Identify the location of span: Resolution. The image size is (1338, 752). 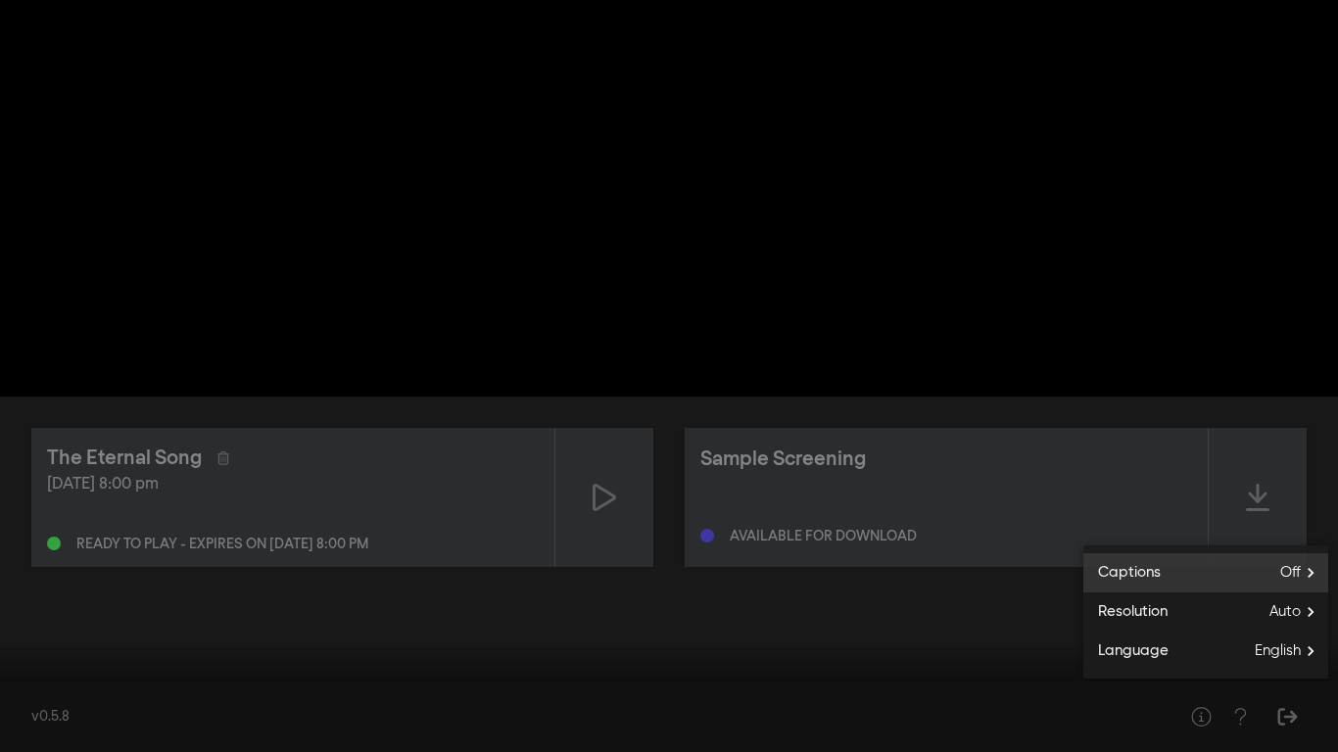
(1125, 612).